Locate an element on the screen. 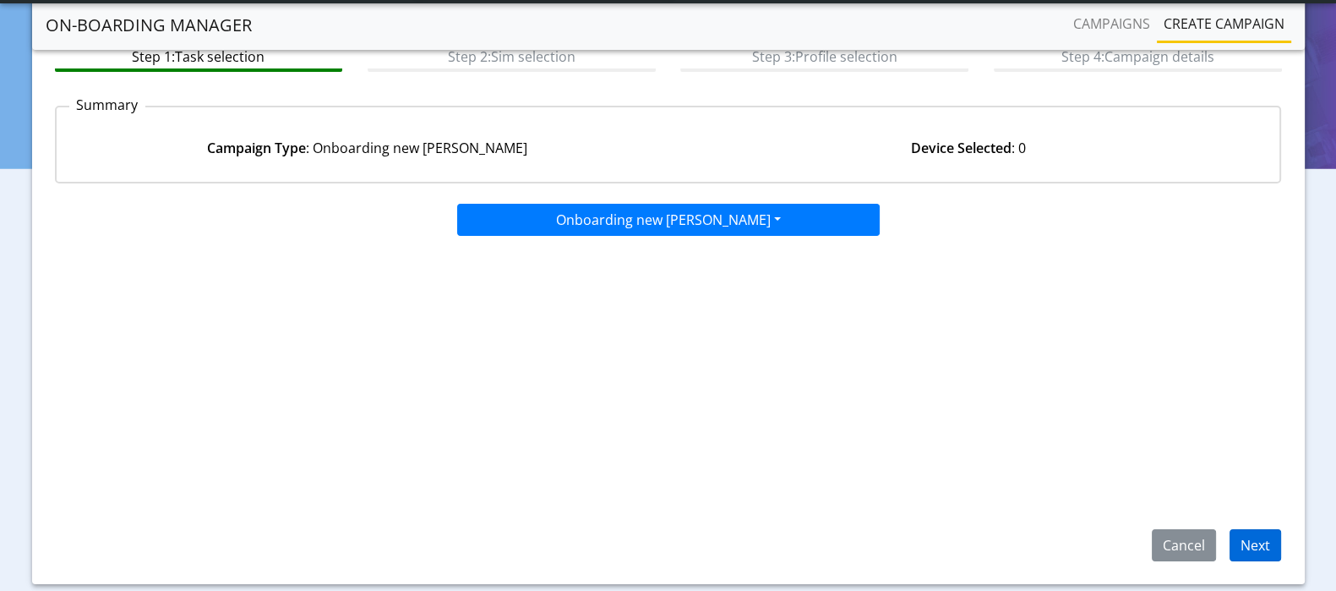  btn: Step 4: Campaign details is located at coordinates (1137, 56).